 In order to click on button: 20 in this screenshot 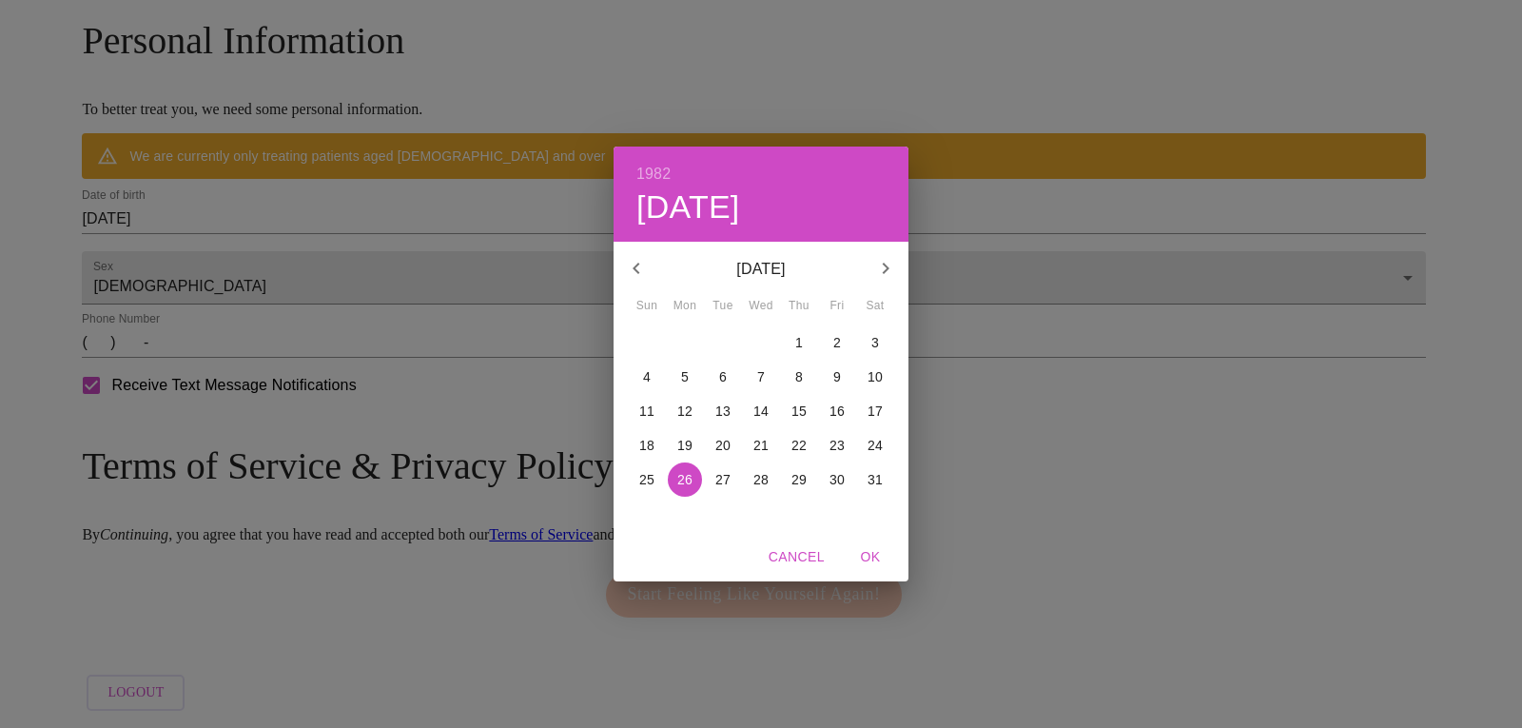, I will do `click(723, 445)`.